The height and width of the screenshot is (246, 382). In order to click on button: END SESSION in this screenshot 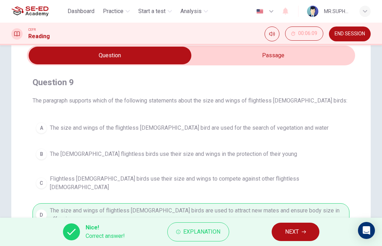, I will do `click(350, 34)`.